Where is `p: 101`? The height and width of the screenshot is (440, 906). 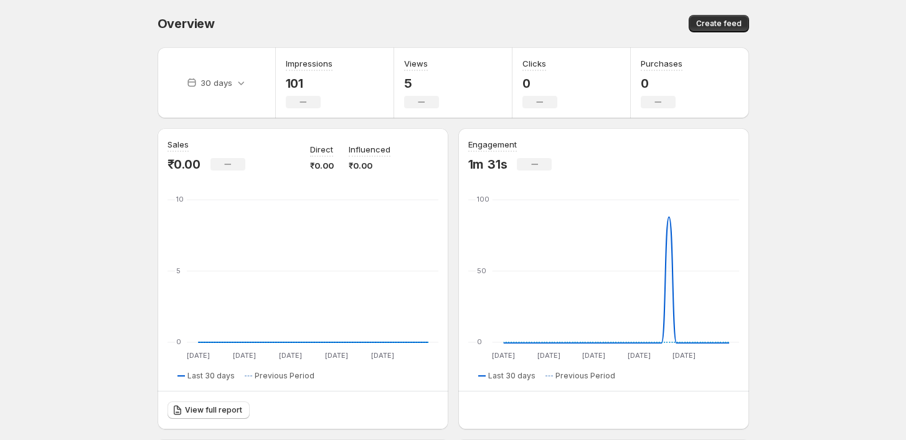 p: 101 is located at coordinates (309, 83).